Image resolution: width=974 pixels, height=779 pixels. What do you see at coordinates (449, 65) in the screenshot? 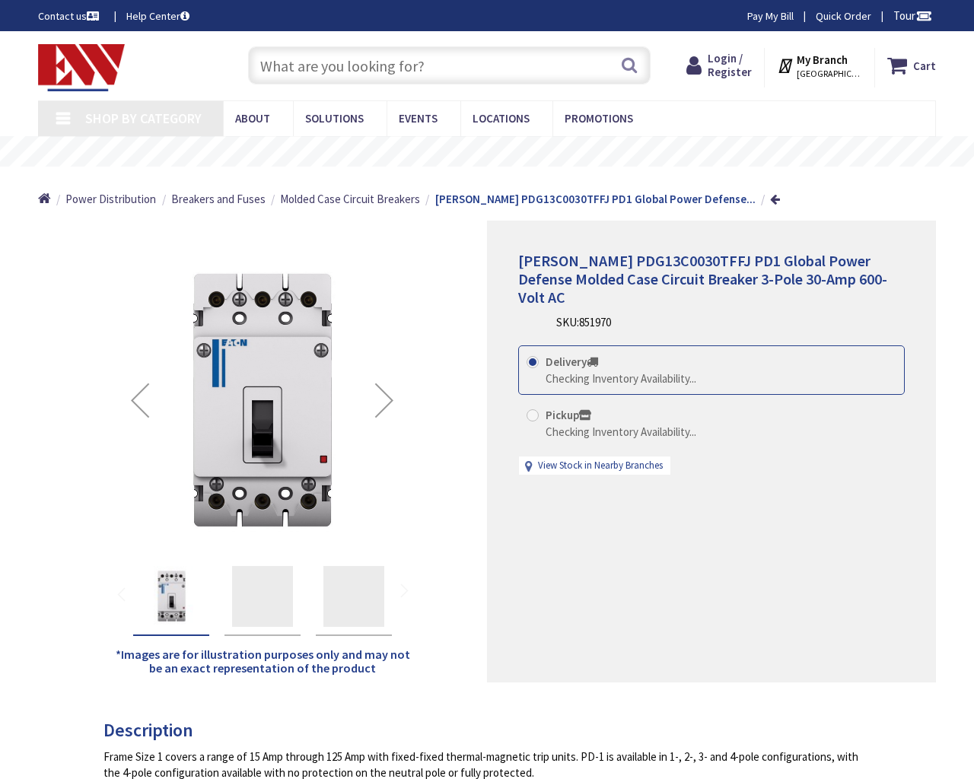
I see `input: What are you looking for?` at bounding box center [449, 65].